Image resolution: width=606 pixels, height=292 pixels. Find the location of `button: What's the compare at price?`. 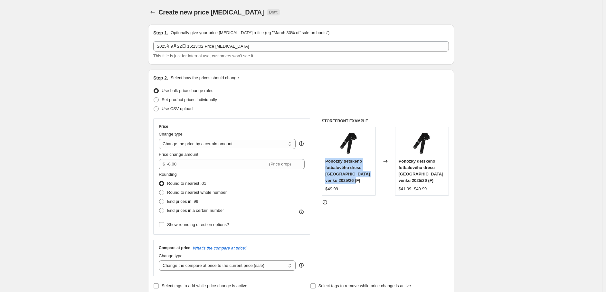

button: What's the compare at price? is located at coordinates (220, 248).